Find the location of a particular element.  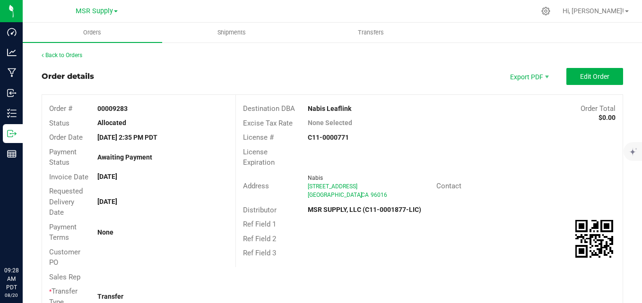

span: Ref Field 2 is located at coordinates (259, 239).